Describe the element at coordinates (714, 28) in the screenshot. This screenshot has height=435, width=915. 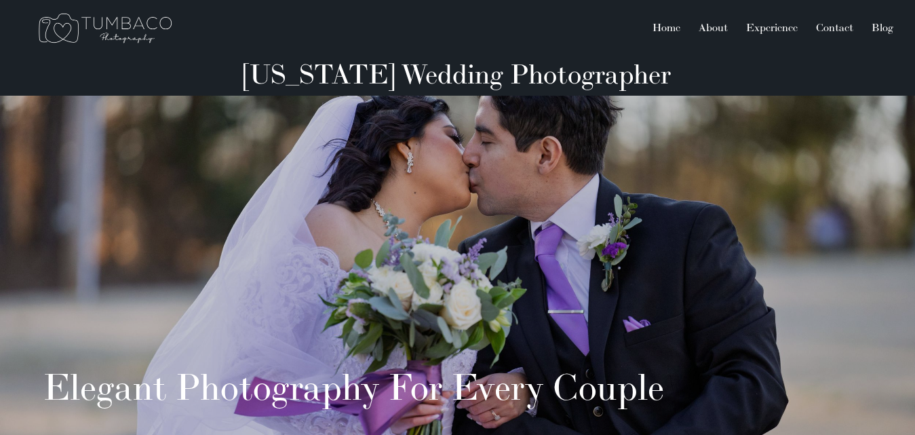
I see `a: About` at that location.